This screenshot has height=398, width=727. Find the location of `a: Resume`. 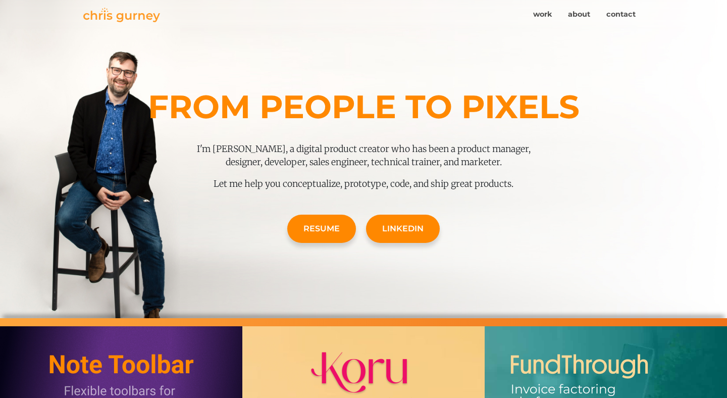

a: Resume is located at coordinates (322, 229).